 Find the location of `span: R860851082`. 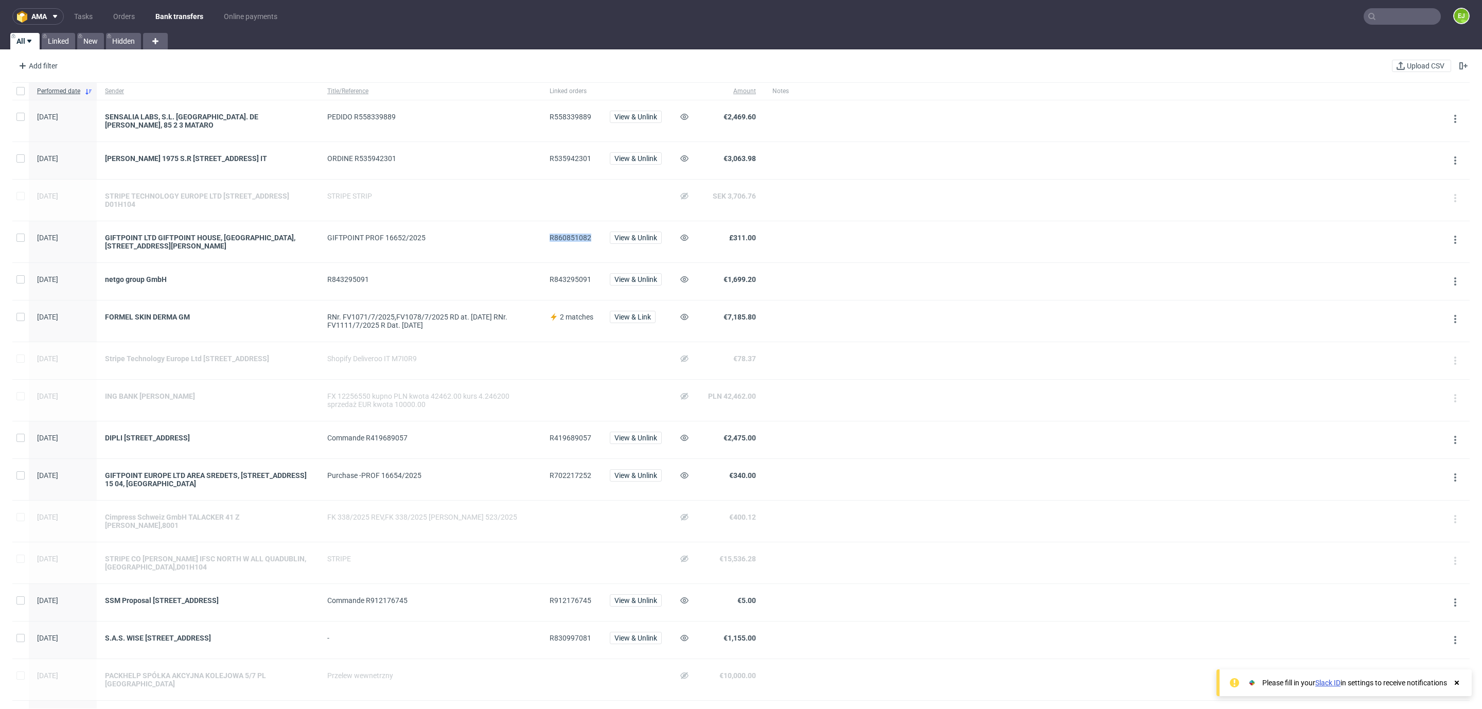

span: R860851082 is located at coordinates (570, 238).